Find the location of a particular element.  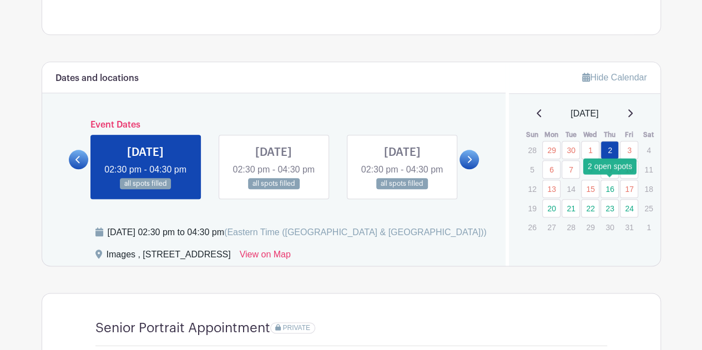

h6: Dates and locations is located at coordinates (97, 78).